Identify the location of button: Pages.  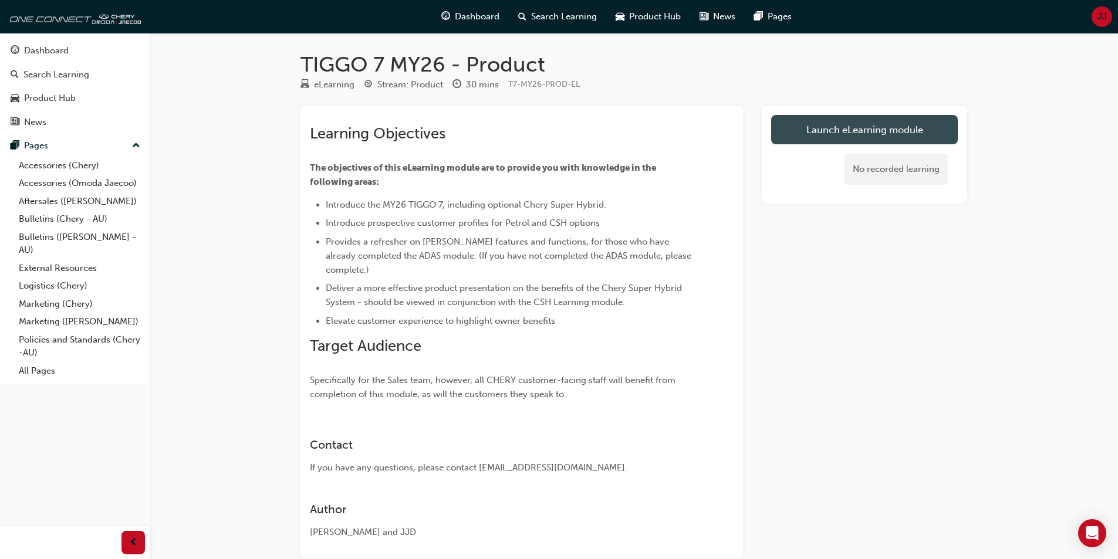
(75, 146).